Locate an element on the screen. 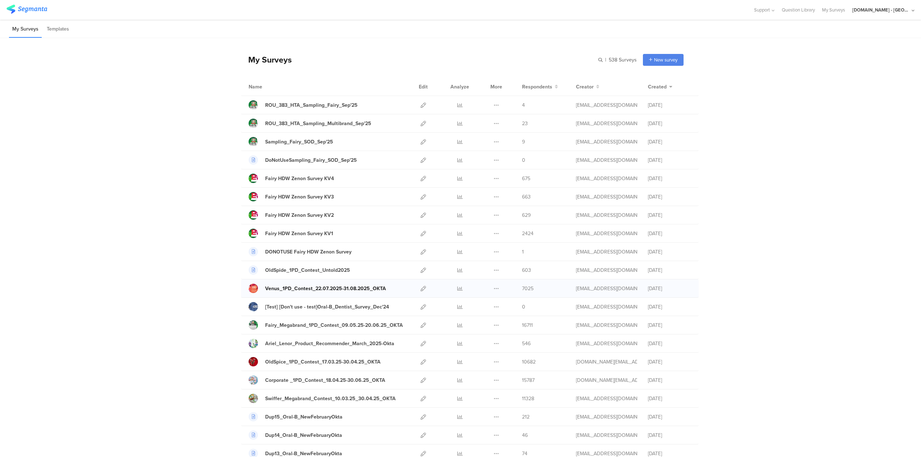 This screenshot has height=457, width=921. li: My Surveys is located at coordinates (25, 29).